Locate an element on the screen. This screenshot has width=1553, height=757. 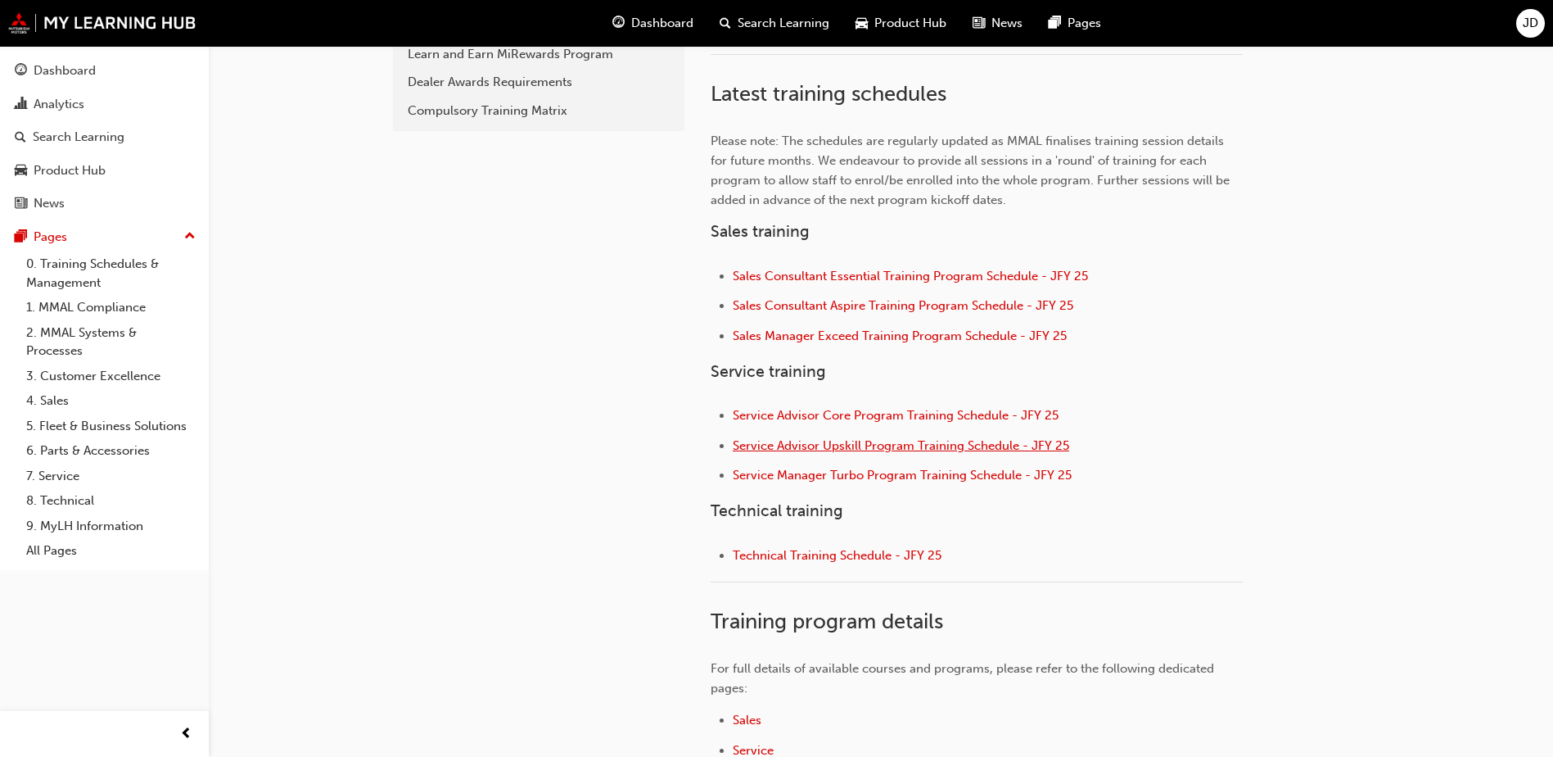
a: search-iconSearch Learning is located at coordinates (775, 23).